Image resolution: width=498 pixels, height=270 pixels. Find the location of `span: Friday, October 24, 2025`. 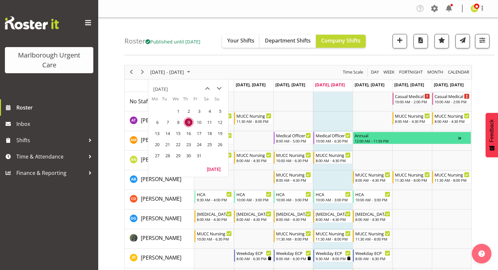

span: Friday, October 24, 2025 is located at coordinates (199, 145).